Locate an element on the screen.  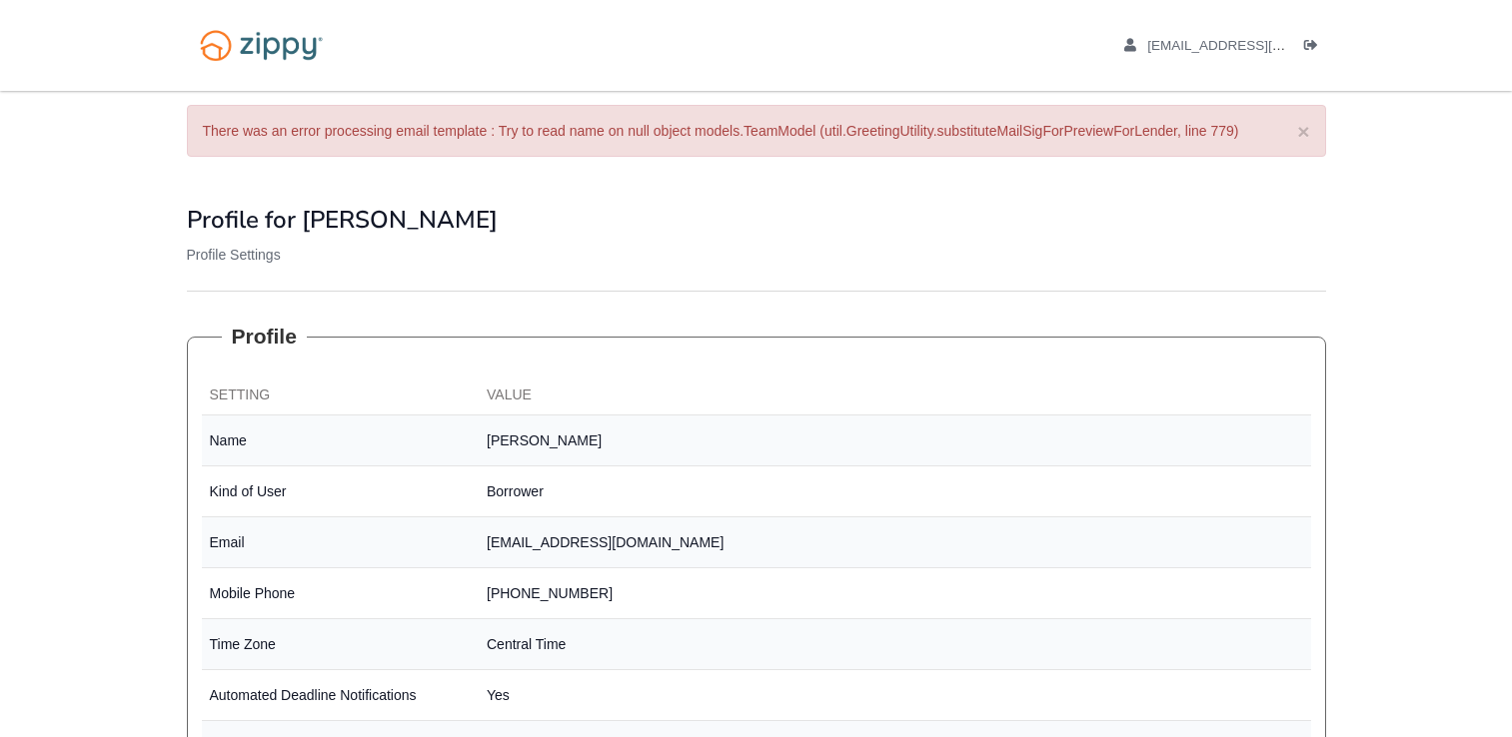
td: Name is located at coordinates (341, 441).